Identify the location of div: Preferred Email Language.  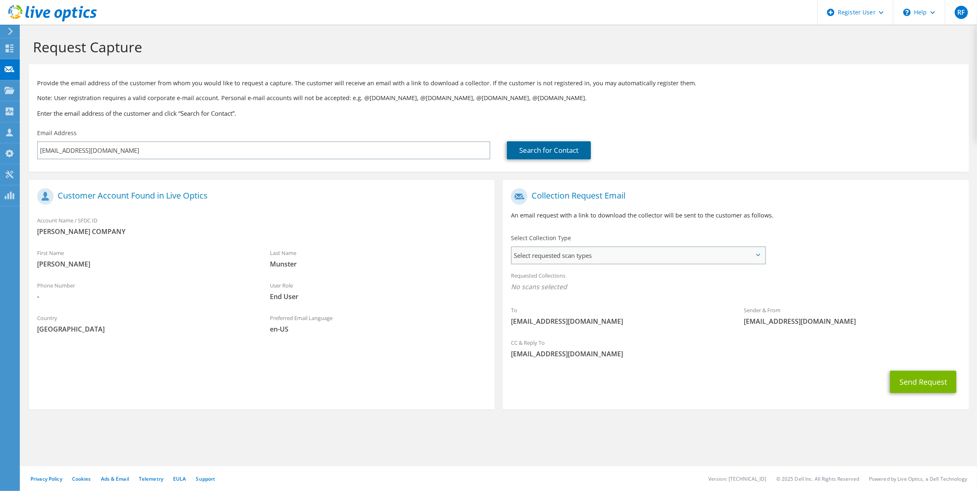
(378, 323).